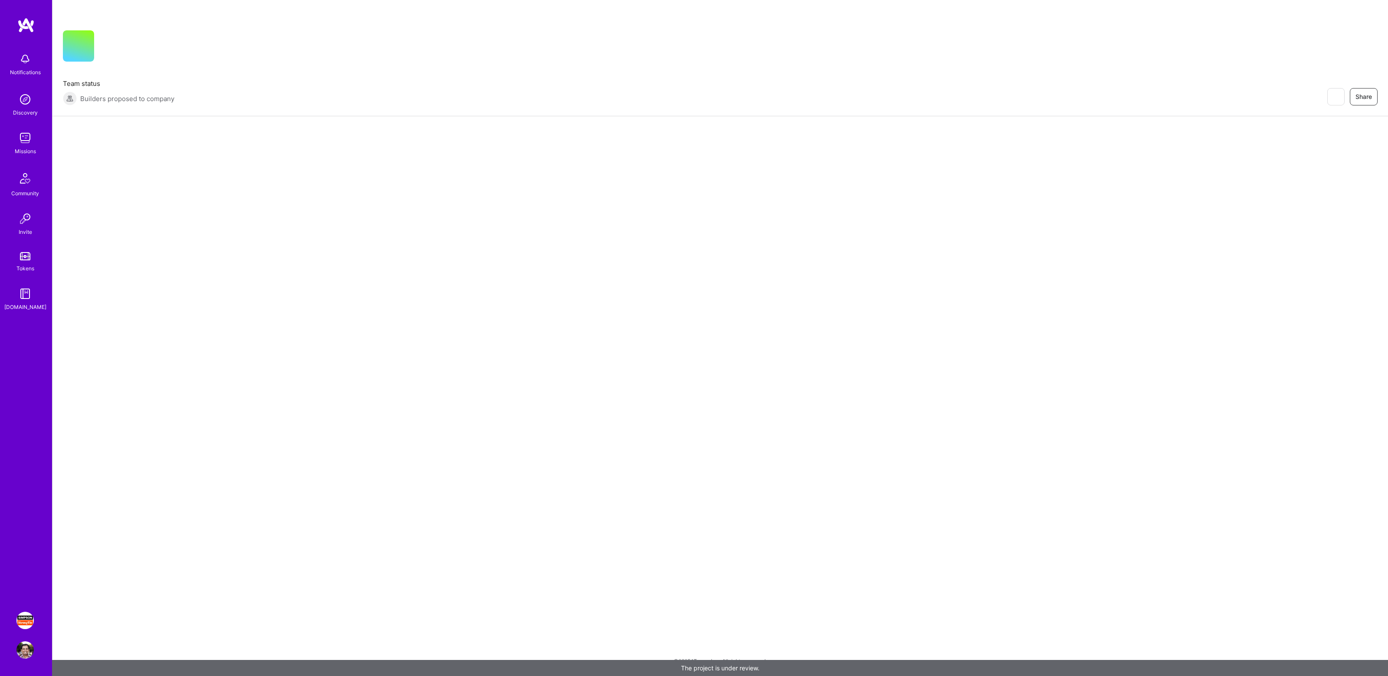 This screenshot has width=1388, height=676. What do you see at coordinates (25, 178) in the screenshot?
I see `img: Community` at bounding box center [25, 178].